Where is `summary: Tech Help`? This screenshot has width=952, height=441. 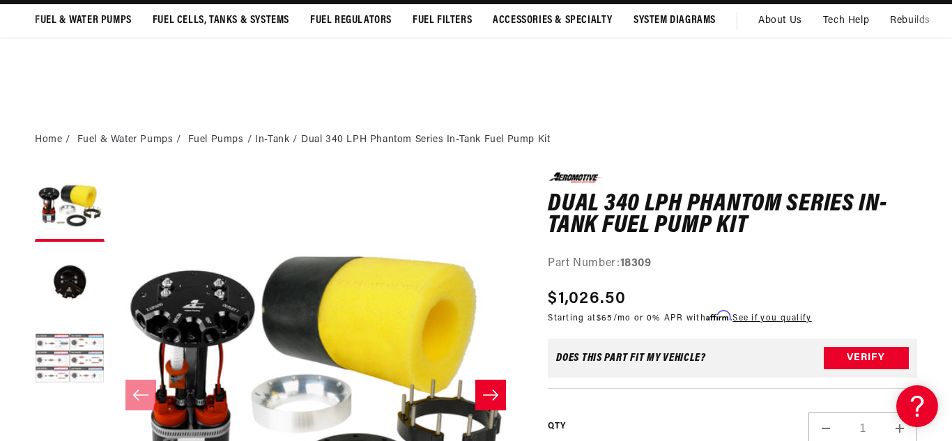
summary: Tech Help is located at coordinates (846, 21).